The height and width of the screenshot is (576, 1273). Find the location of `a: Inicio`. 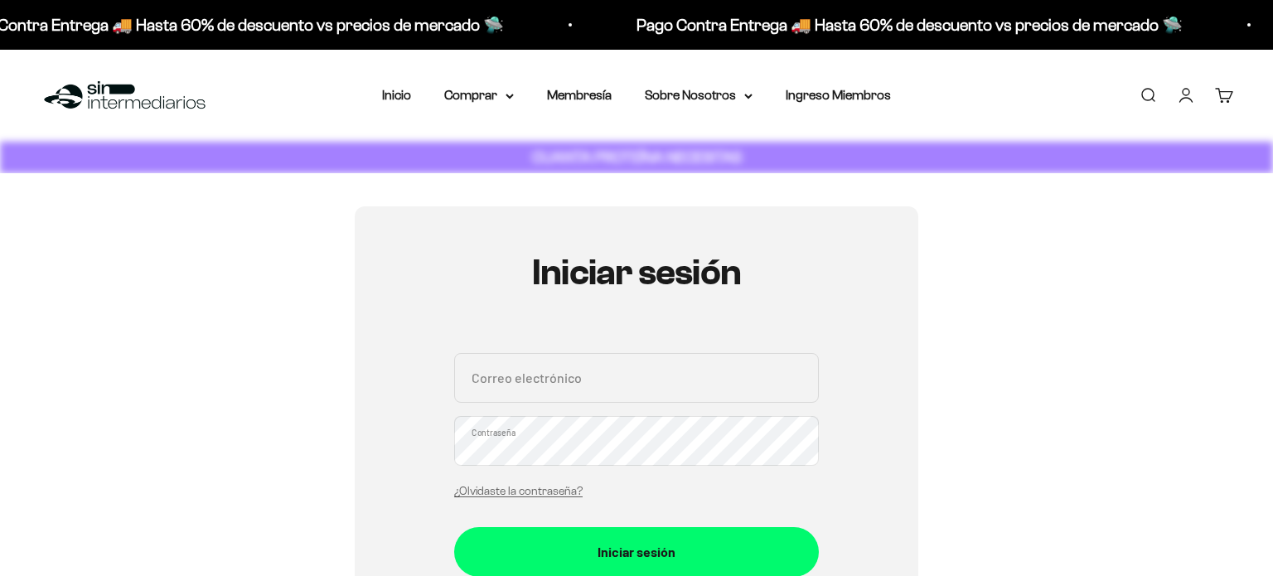

a: Inicio is located at coordinates (396, 94).